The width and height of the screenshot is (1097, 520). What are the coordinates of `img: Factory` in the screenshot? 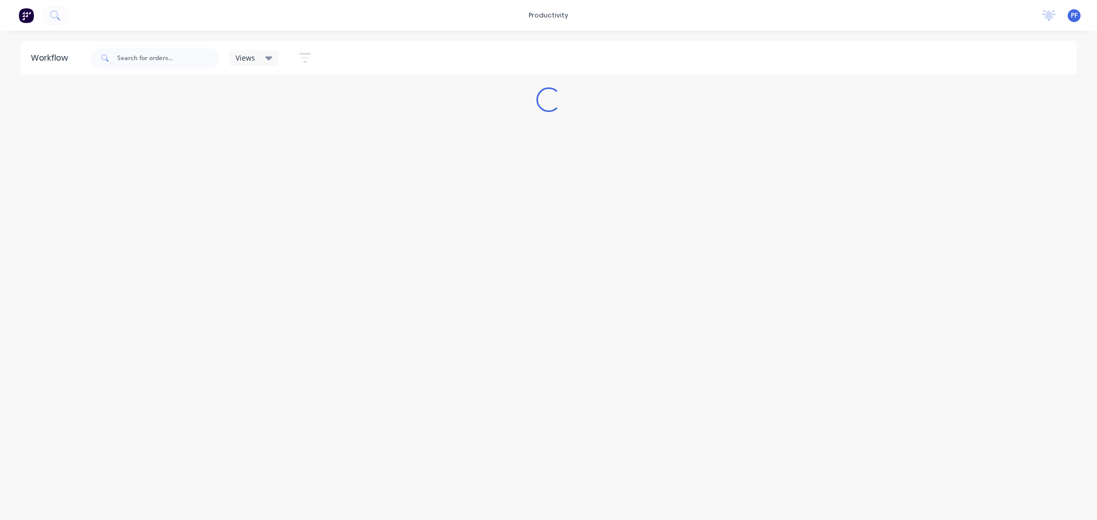 It's located at (26, 15).